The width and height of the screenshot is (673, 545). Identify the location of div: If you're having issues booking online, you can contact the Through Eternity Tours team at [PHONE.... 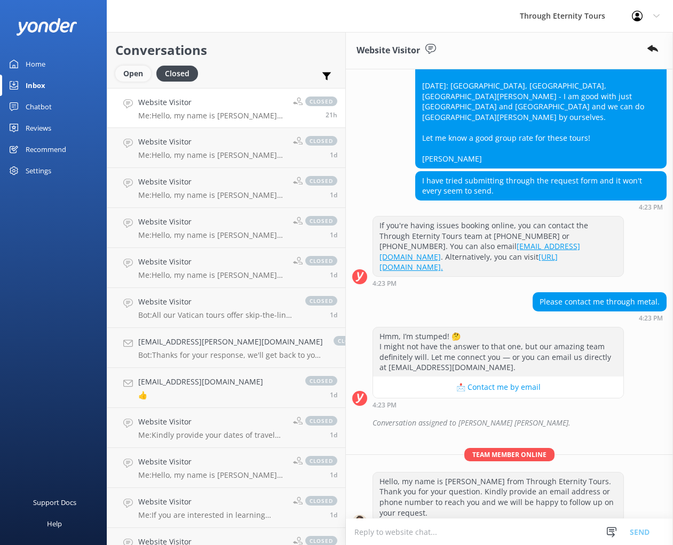
(498, 247).